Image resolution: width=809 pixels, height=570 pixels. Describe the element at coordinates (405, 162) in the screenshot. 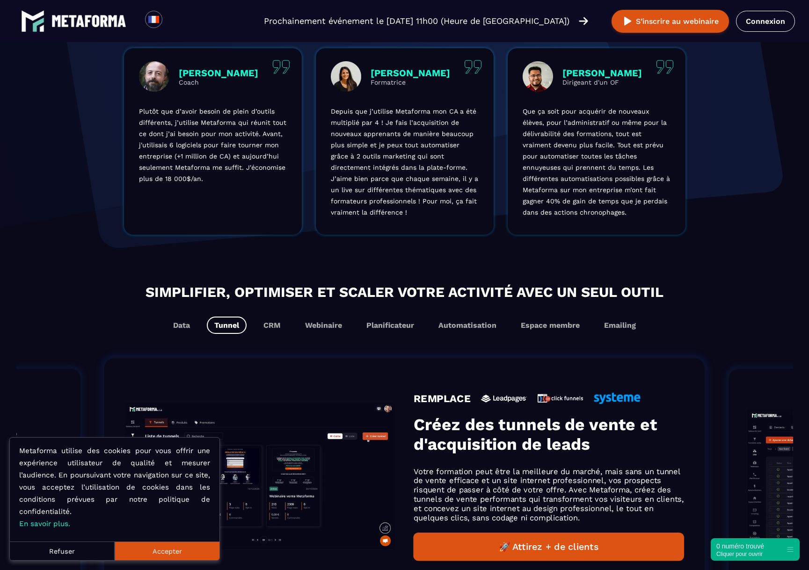

I see `p: Depuis que j’utilise Metaforma mon CA a été multiplié par 4 ! Je fais l’acquisition de nouveaux a...` at that location.